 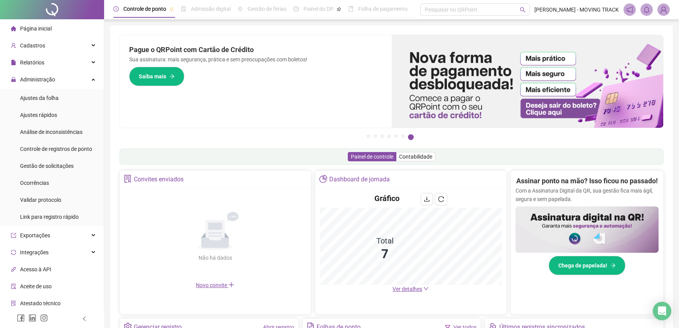 I want to click on span: sun, so click(x=240, y=9).